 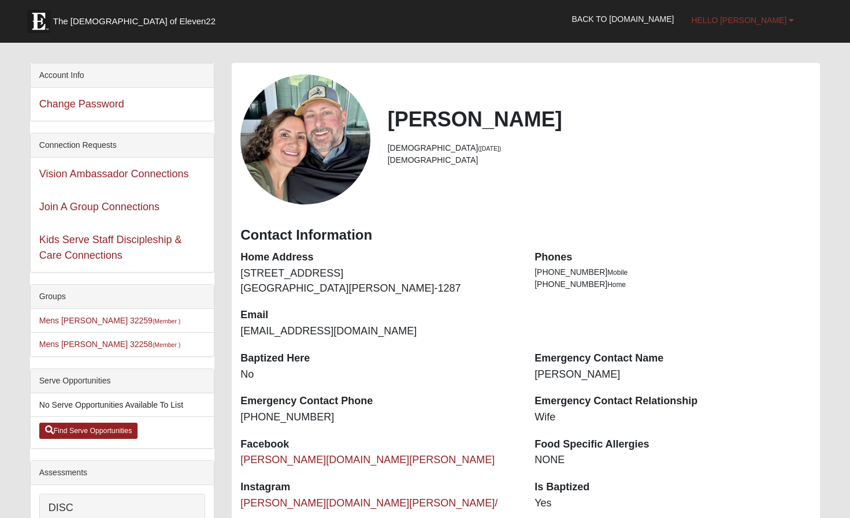 What do you see at coordinates (617, 273) in the screenshot?
I see `span: Mobile` at bounding box center [617, 273].